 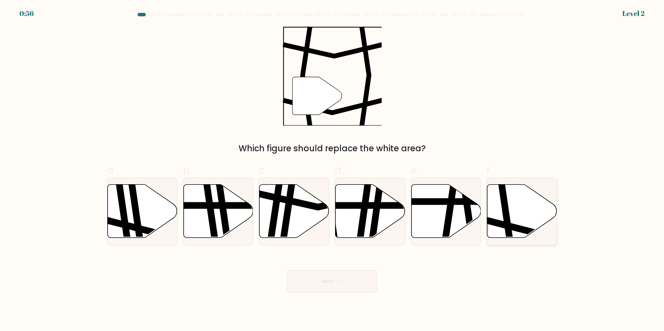 What do you see at coordinates (633, 14) in the screenshot?
I see `div: Level 2` at bounding box center [633, 14].